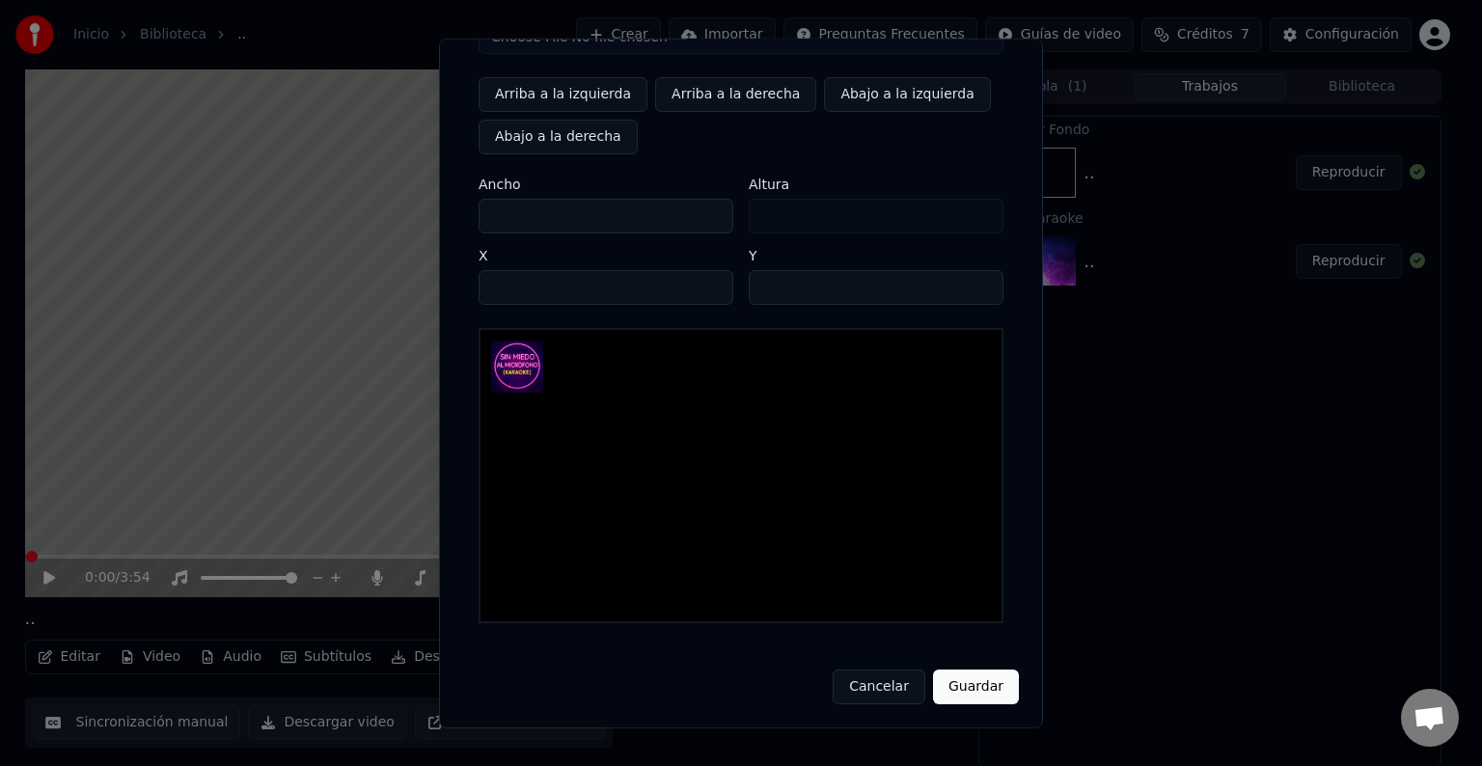 This screenshot has width=1482, height=766. What do you see at coordinates (876, 256) in the screenshot?
I see `label: Y` at bounding box center [876, 256].